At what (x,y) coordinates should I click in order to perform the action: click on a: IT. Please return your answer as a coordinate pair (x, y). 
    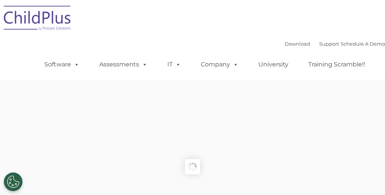
    Looking at the image, I should click on (174, 64).